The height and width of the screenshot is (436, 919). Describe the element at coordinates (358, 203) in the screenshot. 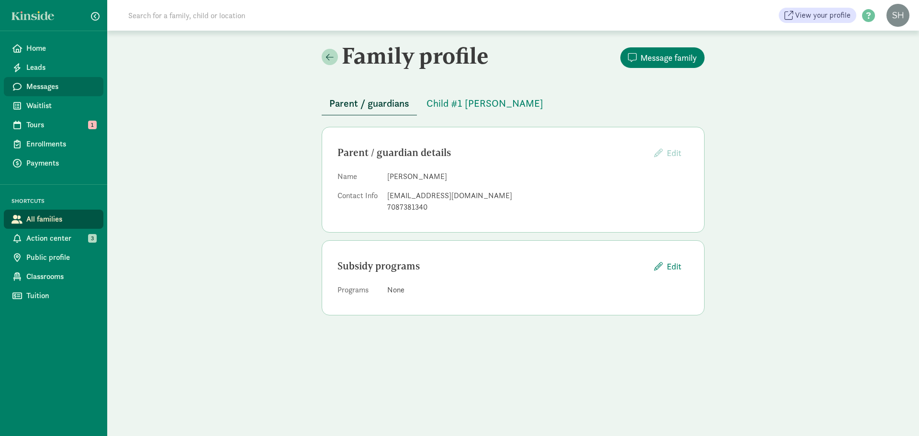

I see `dt: Contact Info` at that location.